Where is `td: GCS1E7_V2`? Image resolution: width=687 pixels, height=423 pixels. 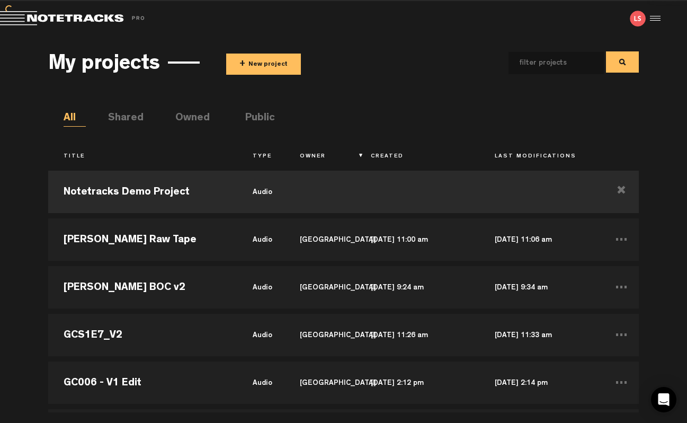 td: GCS1E7_V2 is located at coordinates (142, 335).